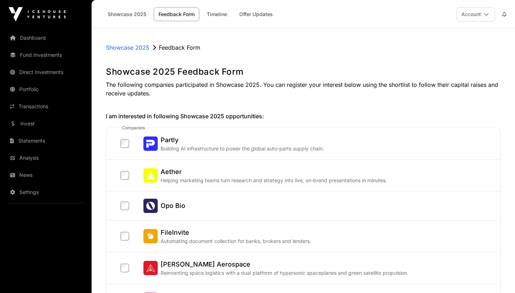 This screenshot has width=515, height=293. What do you see at coordinates (242, 149) in the screenshot?
I see `p: Building AI infrastructure to power the global auto-parts supply chain.` at bounding box center [242, 149].